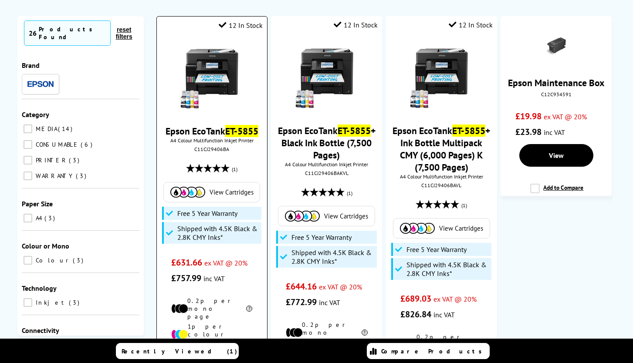 The width and height of the screenshot is (633, 363). Describe the element at coordinates (327, 143) in the screenshot. I see `a: Epson EcoTankET-5855+ Black Ink Bottle (7,500 Pages)` at that location.